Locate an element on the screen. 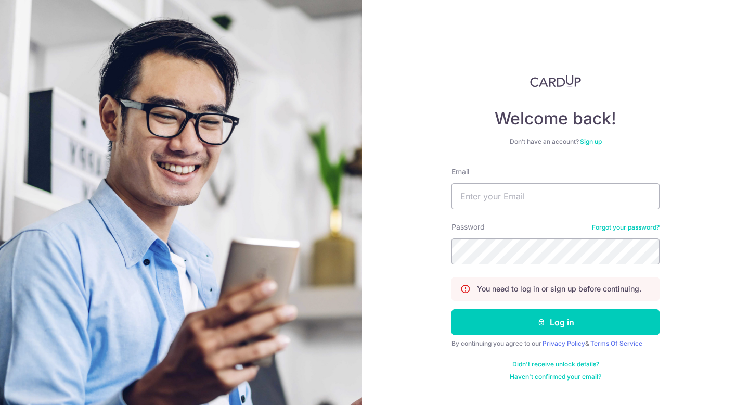  img: CardUp Logo is located at coordinates (556, 81).